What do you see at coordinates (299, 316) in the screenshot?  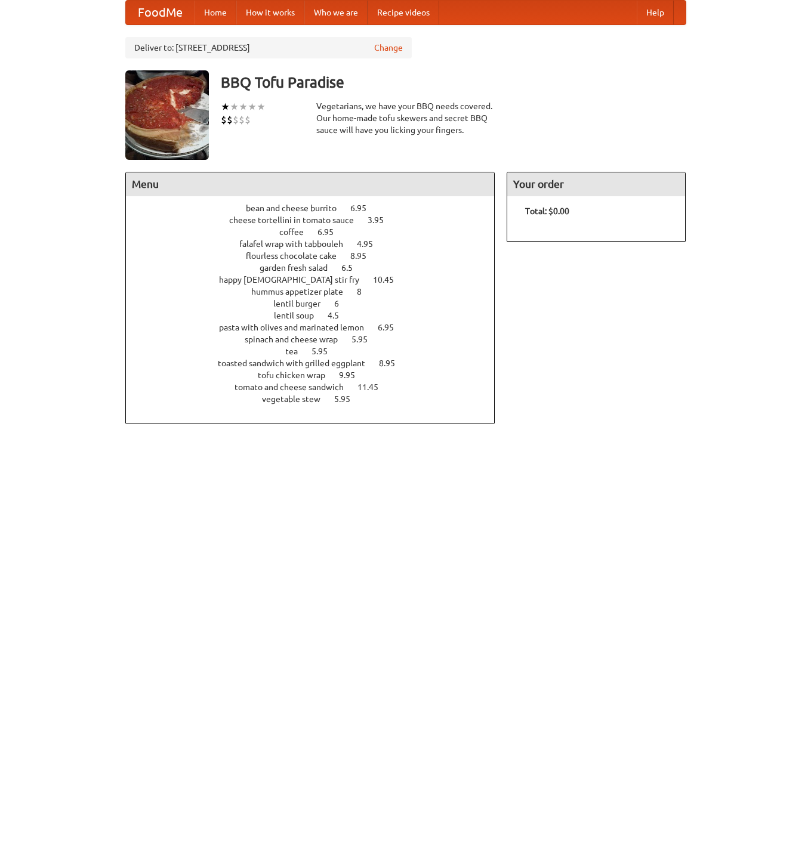 I see `span: lentil soup` at bounding box center [299, 316].